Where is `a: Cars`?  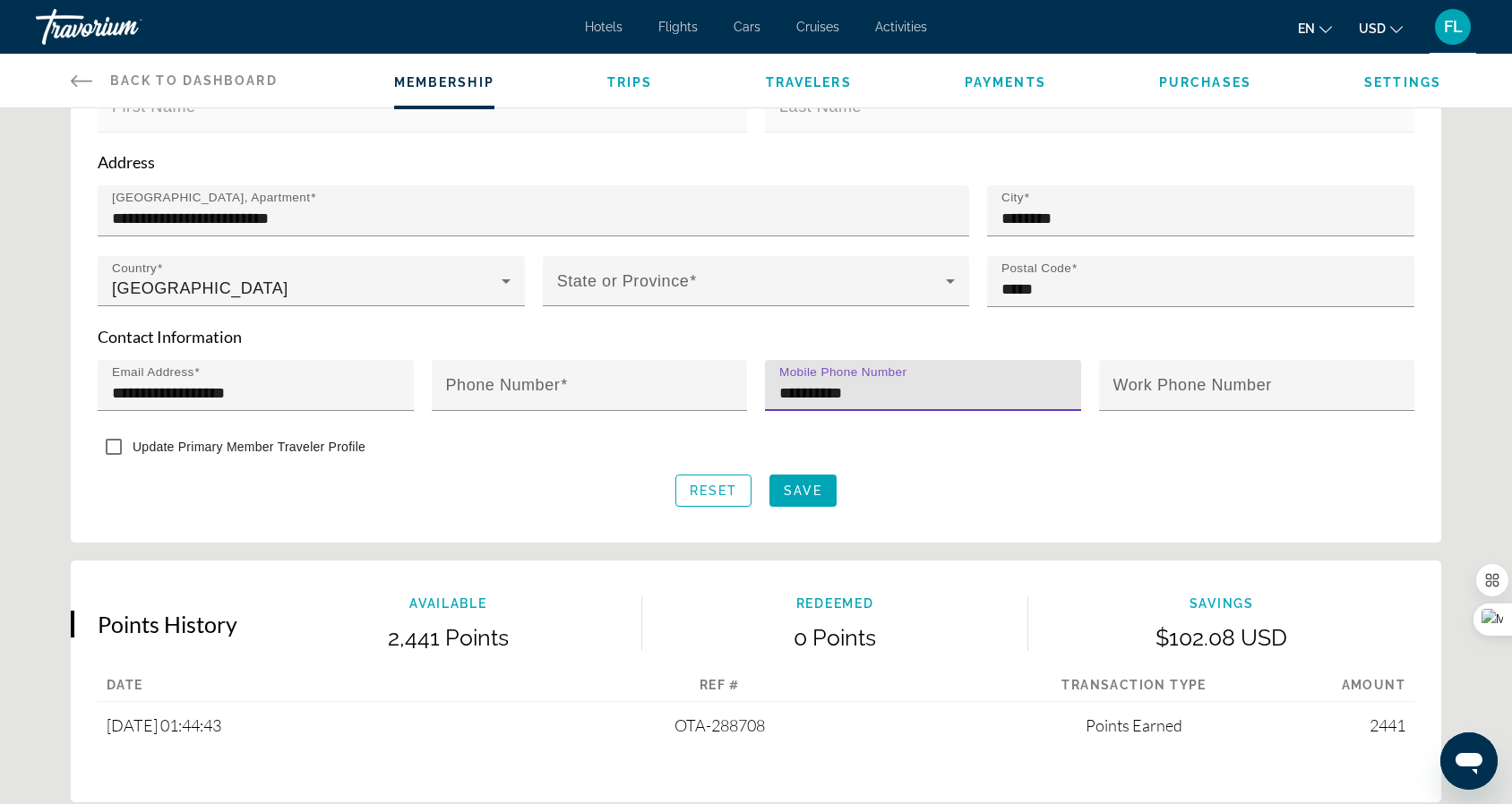
a: Cars is located at coordinates (747, 27).